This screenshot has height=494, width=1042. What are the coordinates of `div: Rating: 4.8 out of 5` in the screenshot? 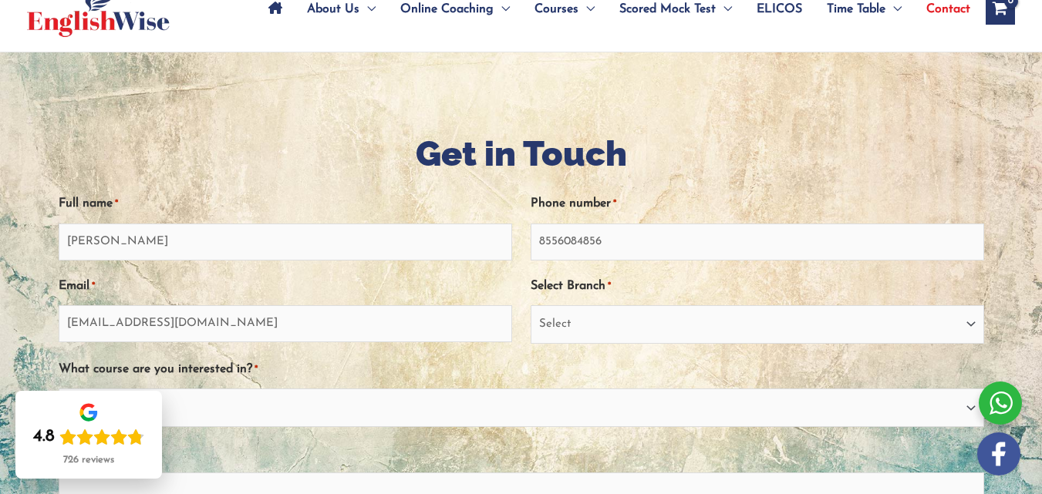 It's located at (89, 437).